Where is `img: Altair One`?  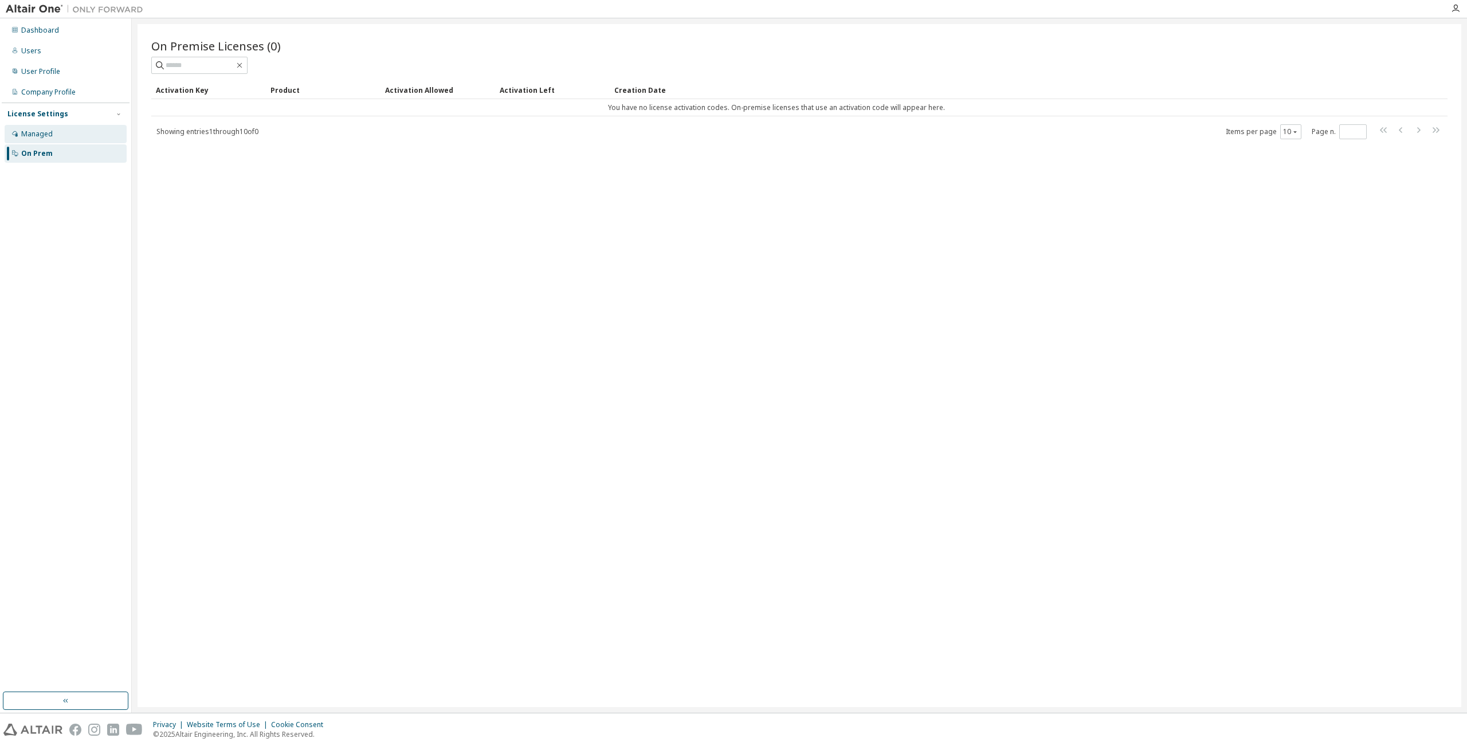
img: Altair One is located at coordinates (77, 9).